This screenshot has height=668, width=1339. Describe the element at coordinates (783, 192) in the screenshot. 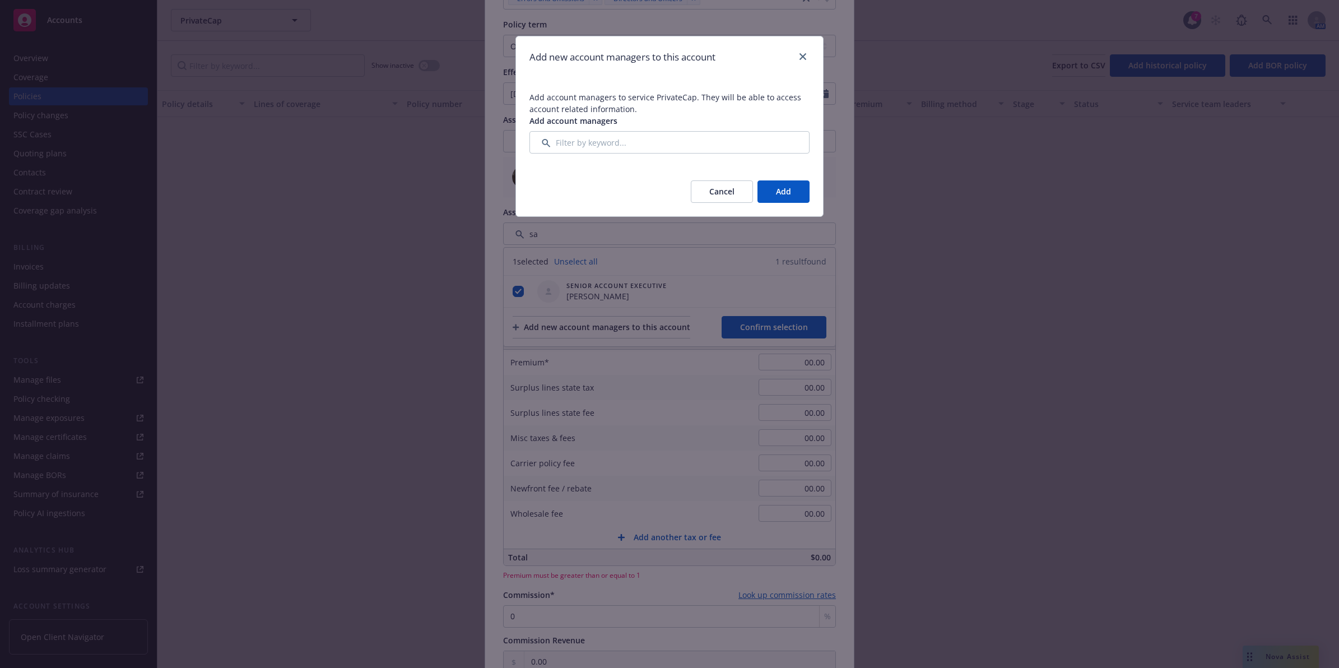

I see `button: Add` at that location.